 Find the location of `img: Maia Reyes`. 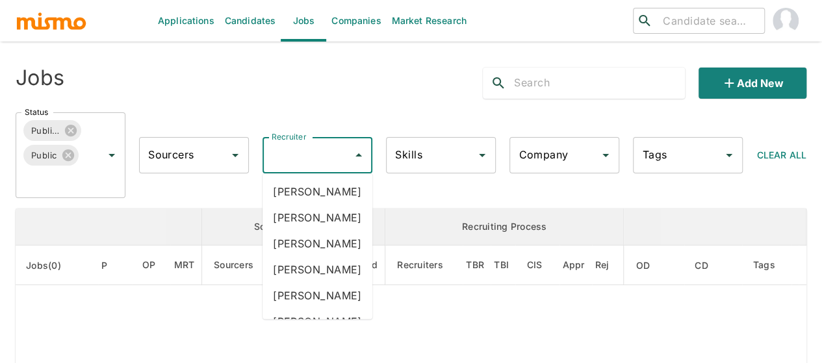

img: Maia Reyes is located at coordinates (786, 21).